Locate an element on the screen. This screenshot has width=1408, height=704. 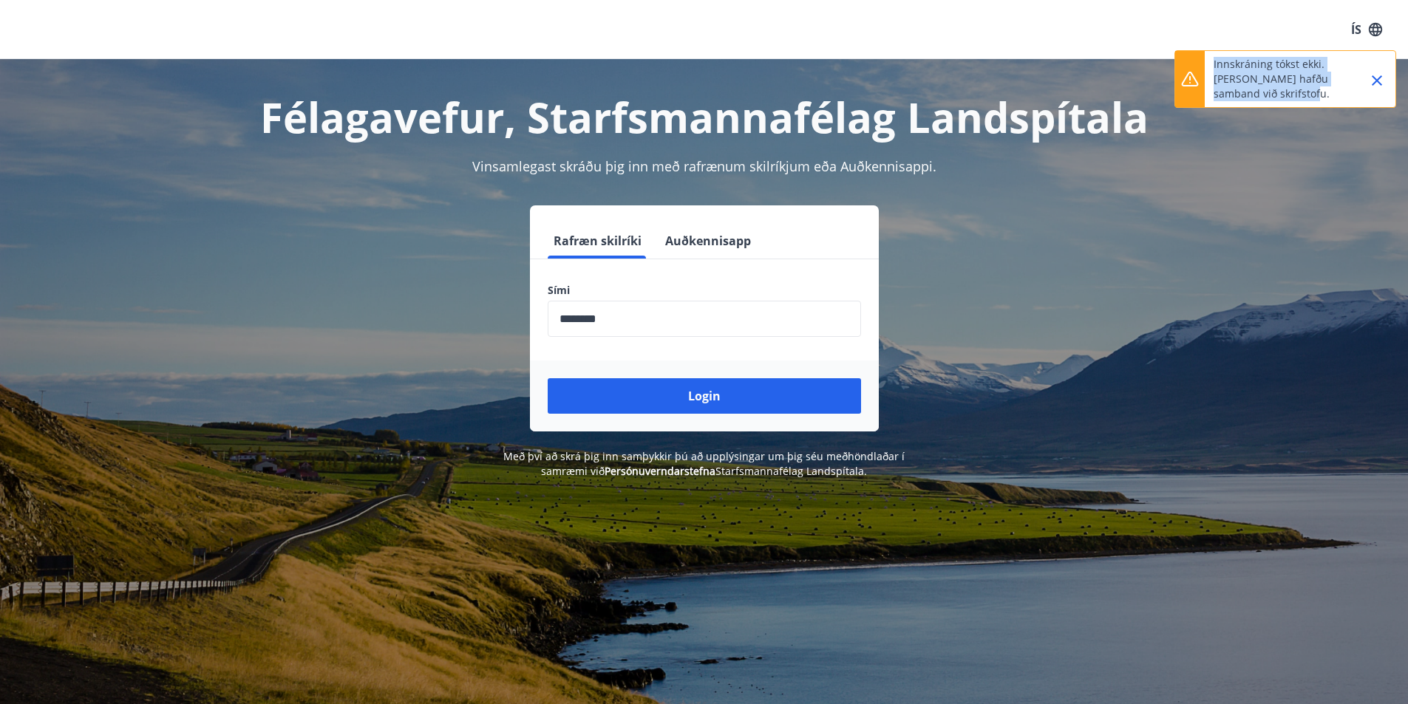
button: Auðkennisapp is located at coordinates (708, 241).